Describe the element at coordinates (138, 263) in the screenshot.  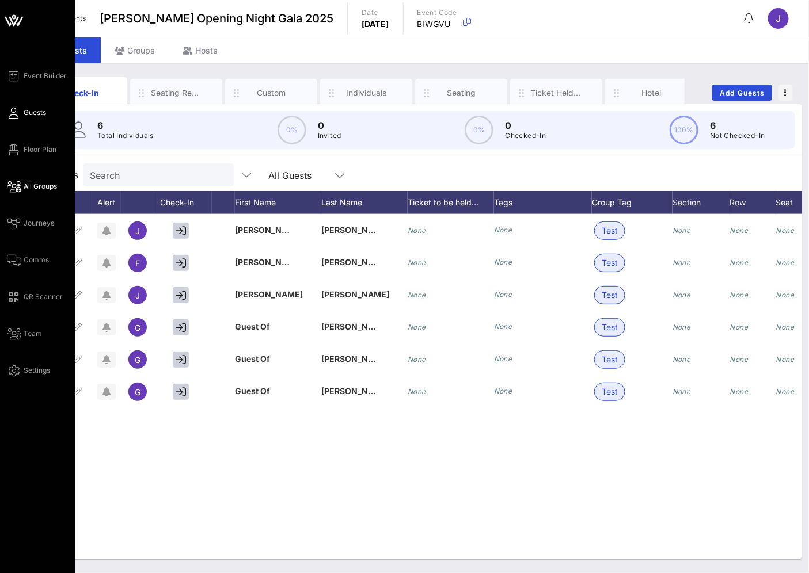
I see `span: f` at that location.